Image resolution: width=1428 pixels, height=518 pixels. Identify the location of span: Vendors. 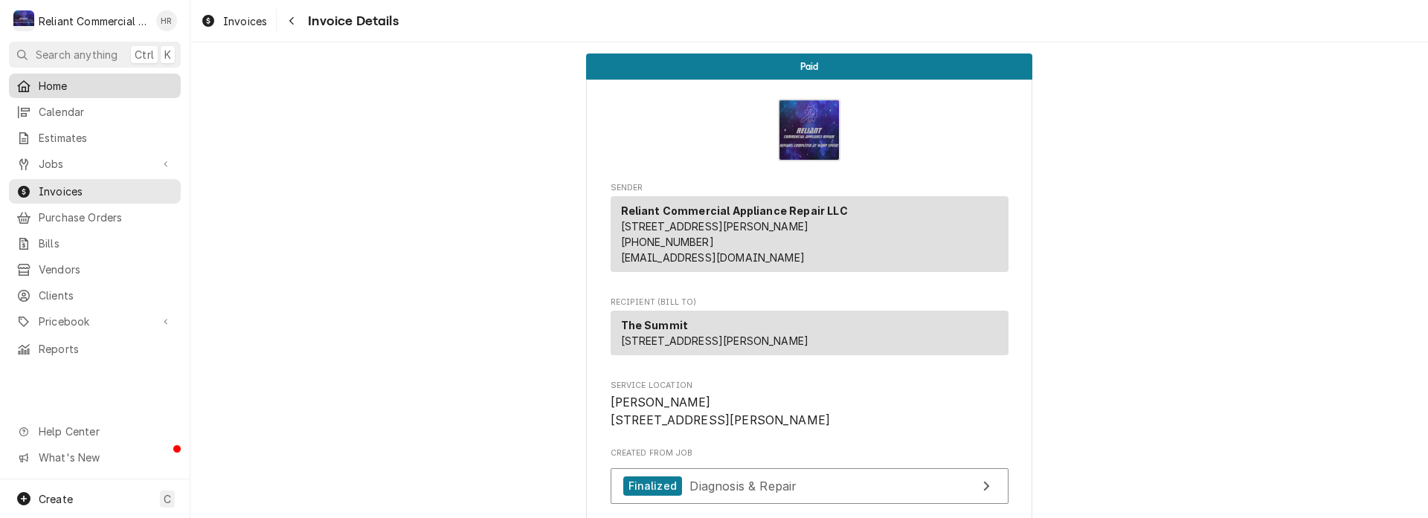
(106, 269).